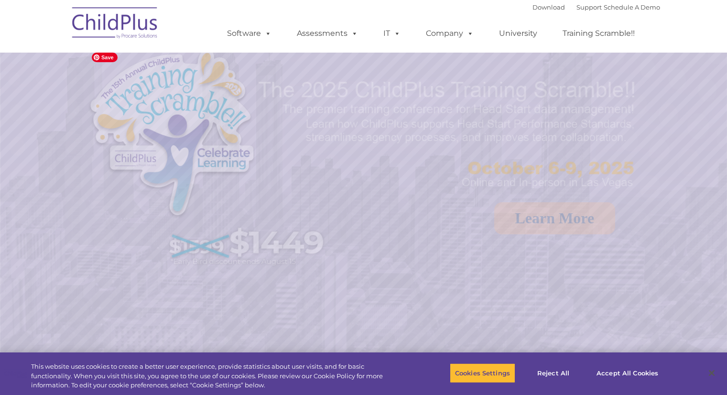 The height and width of the screenshot is (395, 727). I want to click on a: Support, so click(589, 7).